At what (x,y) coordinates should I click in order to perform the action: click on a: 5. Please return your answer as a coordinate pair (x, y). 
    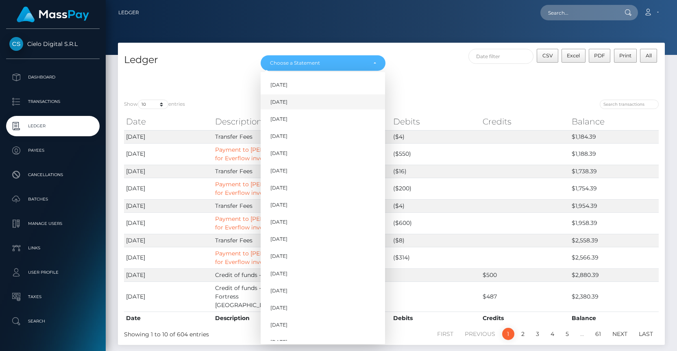
    Looking at the image, I should click on (567, 334).